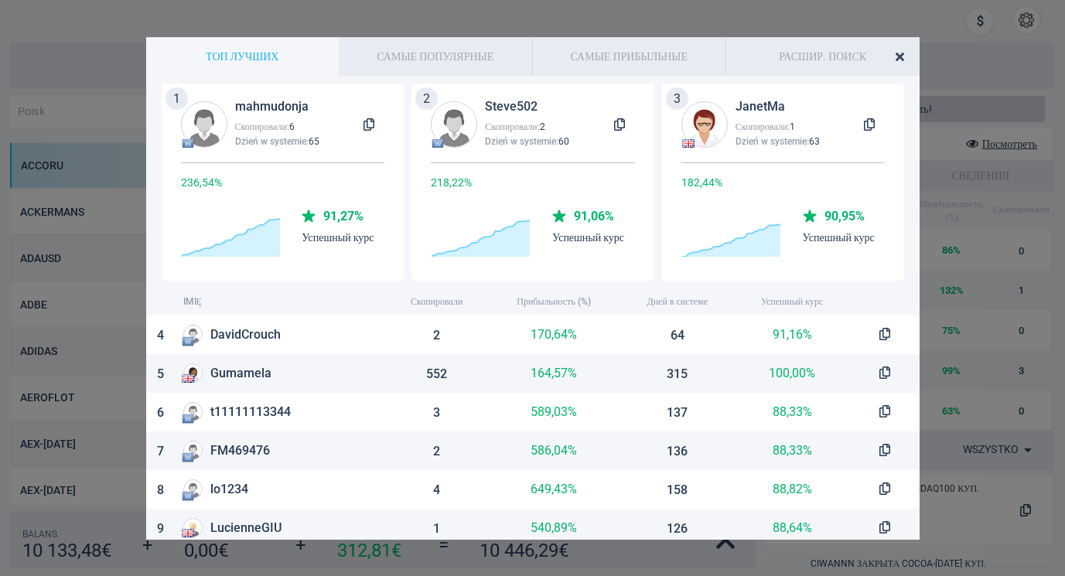 The width and height of the screenshot is (1065, 576). I want to click on font: 137, so click(677, 411).